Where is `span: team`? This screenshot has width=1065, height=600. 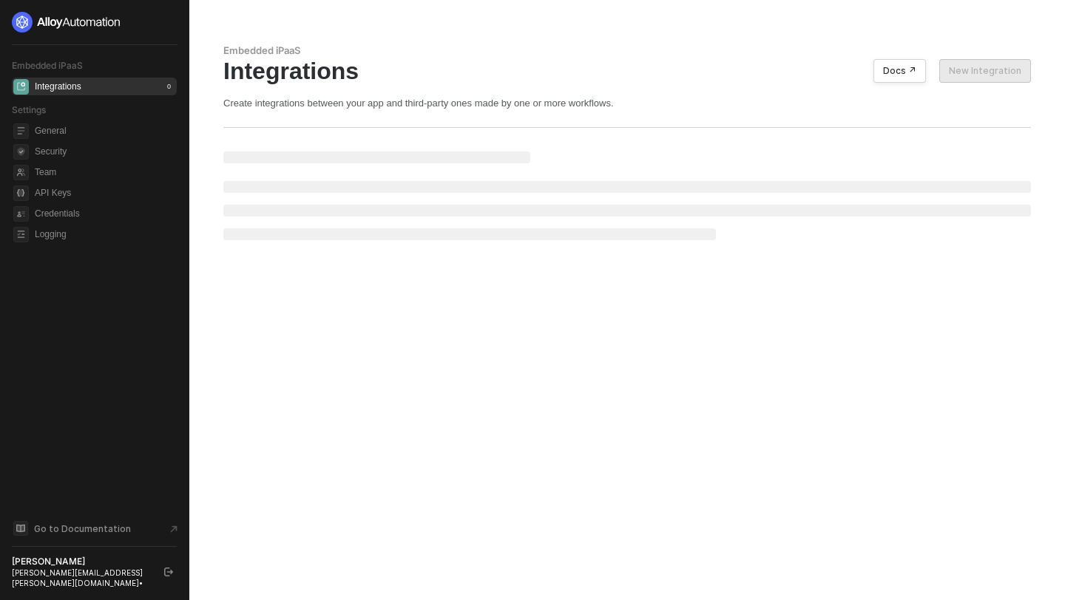 span: team is located at coordinates (21, 172).